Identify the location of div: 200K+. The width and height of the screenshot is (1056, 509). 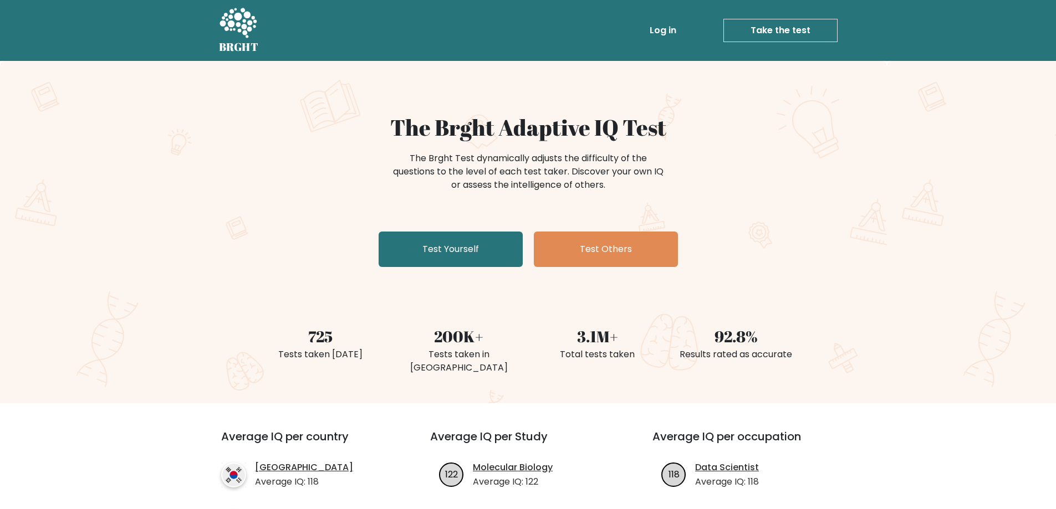
(459, 336).